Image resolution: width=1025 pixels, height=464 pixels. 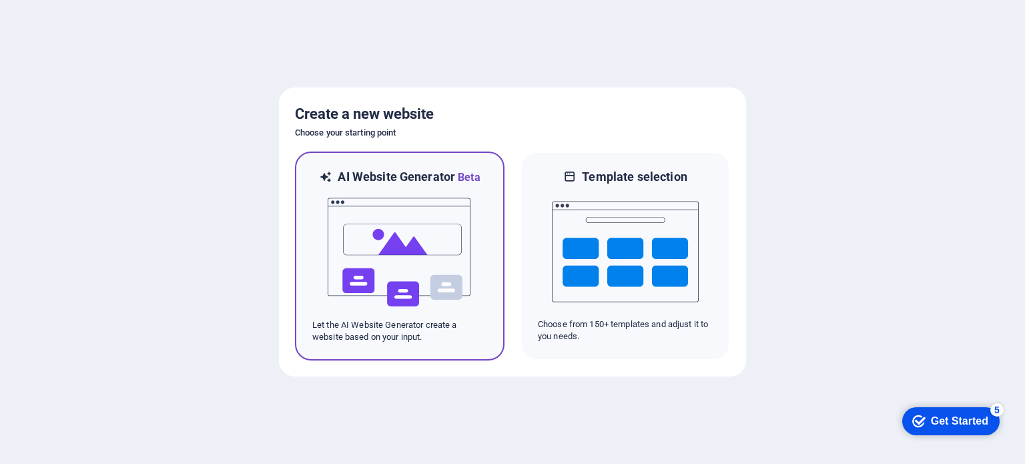 What do you see at coordinates (400, 252) in the screenshot?
I see `img: ai` at bounding box center [400, 252].